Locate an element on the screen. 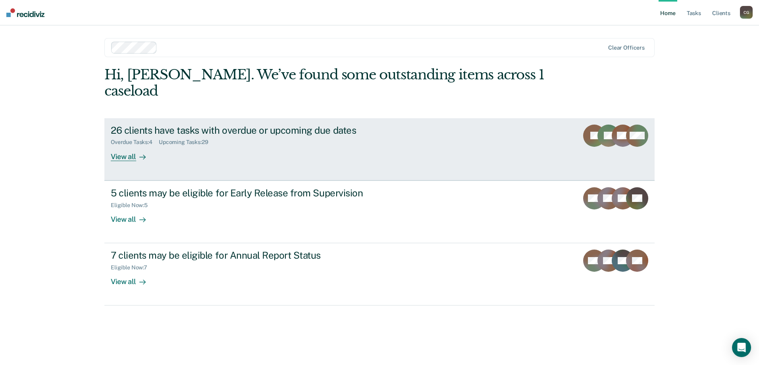 This screenshot has height=365, width=759. a: 5 clients may be eligible for Early Release from SupervisionEligible Now:5View all is located at coordinates (380, 212).